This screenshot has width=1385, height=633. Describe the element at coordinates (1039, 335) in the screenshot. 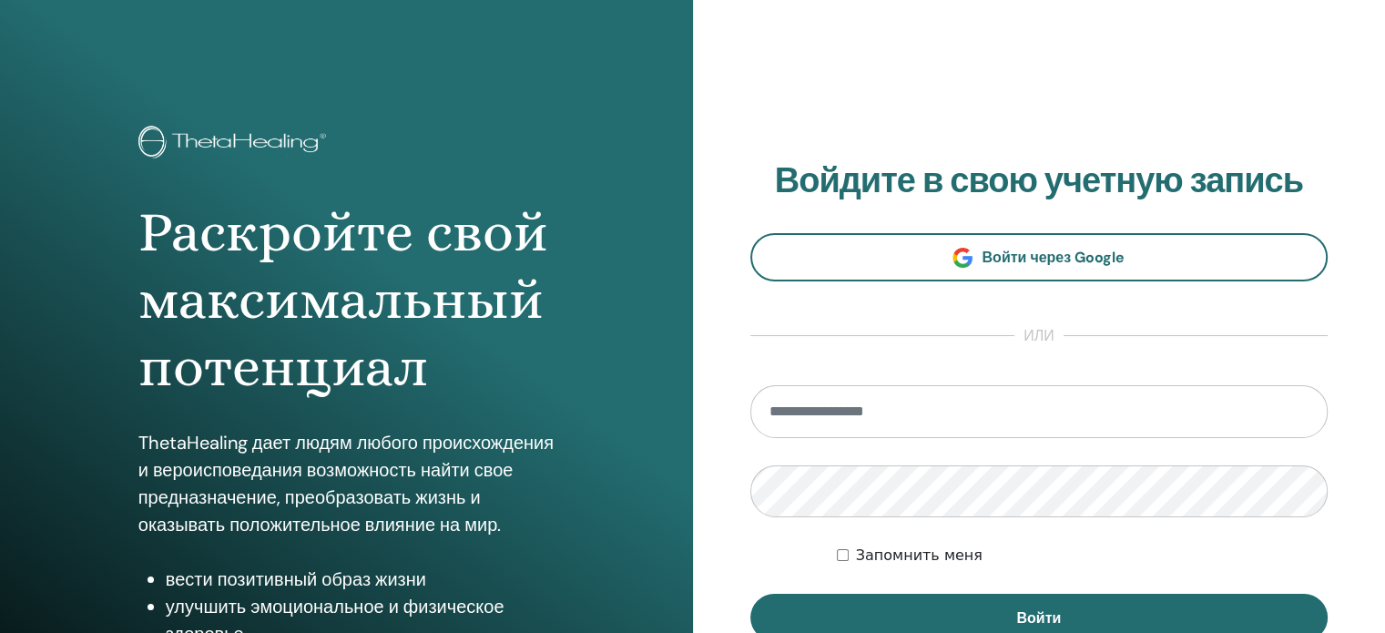

I see `font: или` at that location.